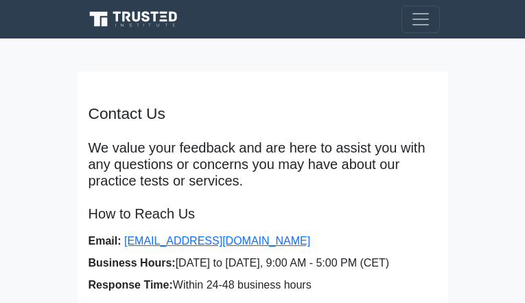  What do you see at coordinates (421, 19) in the screenshot?
I see `button: Toggle navigation` at bounding box center [421, 19].